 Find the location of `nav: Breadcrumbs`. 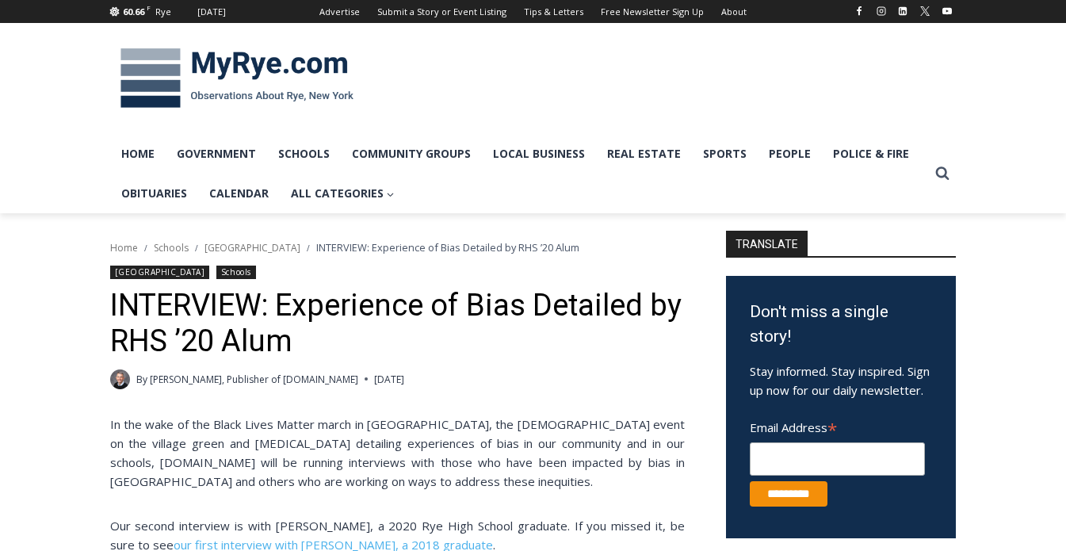

nav: Breadcrumbs is located at coordinates (397, 247).